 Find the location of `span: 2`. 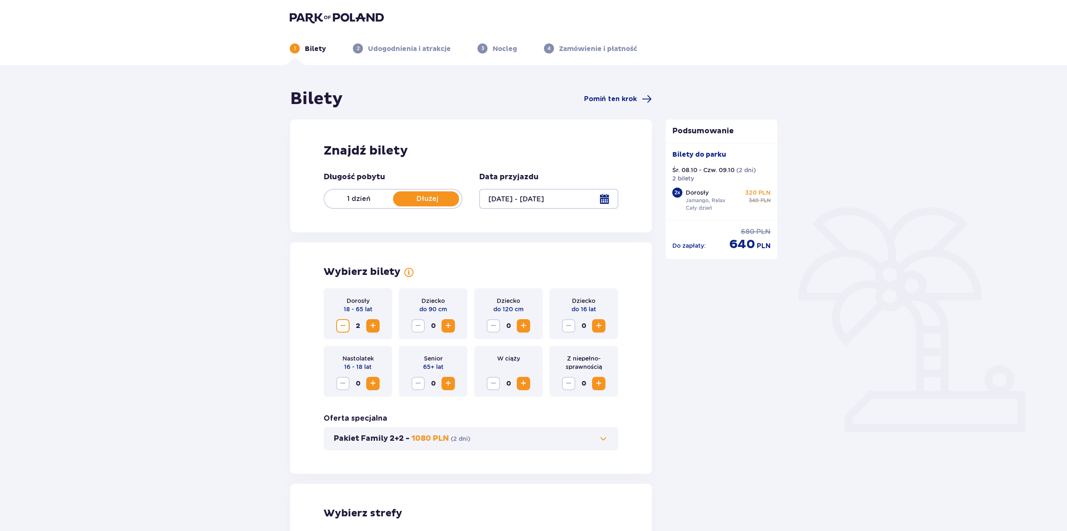

span: 2 is located at coordinates (358, 326).